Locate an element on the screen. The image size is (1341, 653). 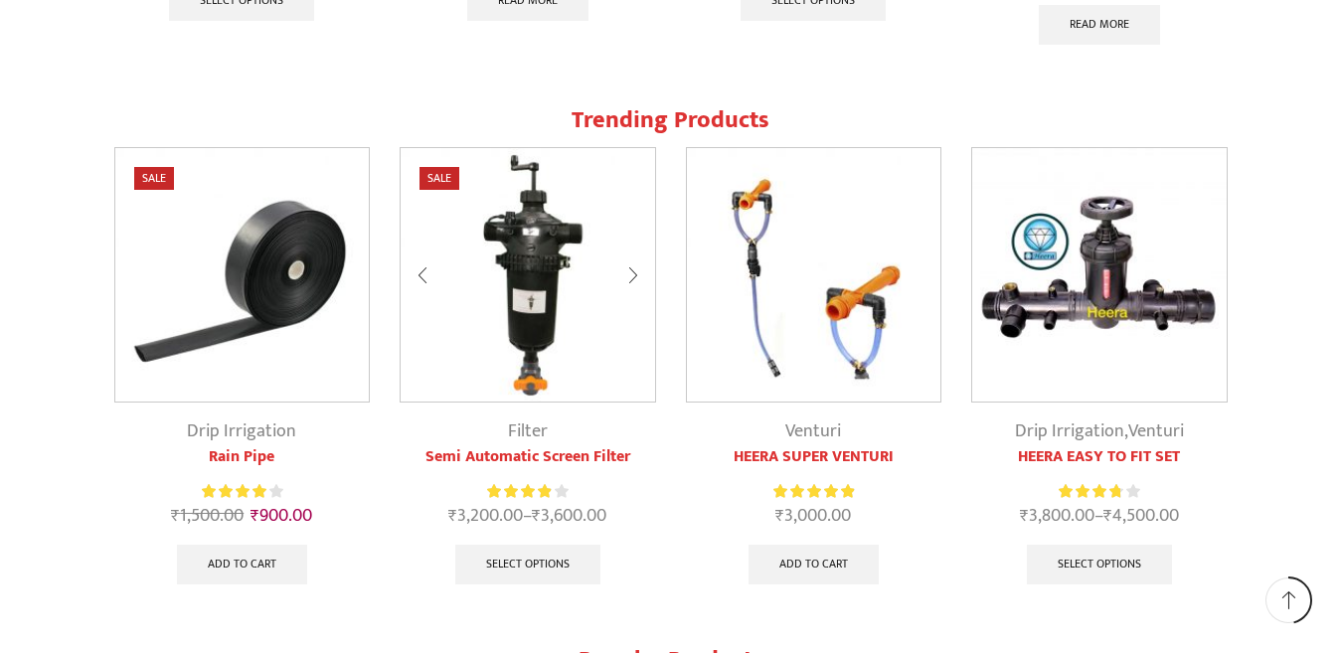
bdi: 3,200.00 is located at coordinates (485, 516).